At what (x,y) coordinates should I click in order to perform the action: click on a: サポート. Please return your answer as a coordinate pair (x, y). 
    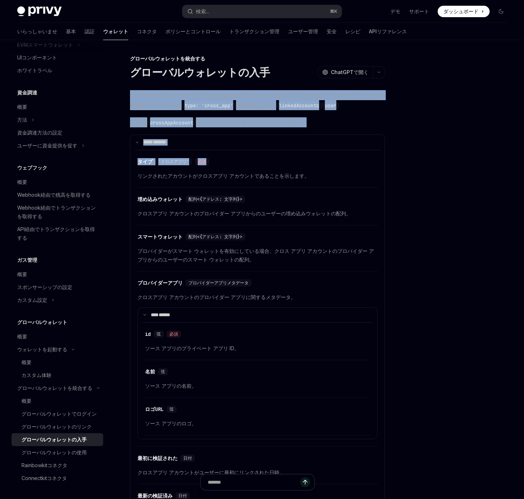
    Looking at the image, I should click on (419, 11).